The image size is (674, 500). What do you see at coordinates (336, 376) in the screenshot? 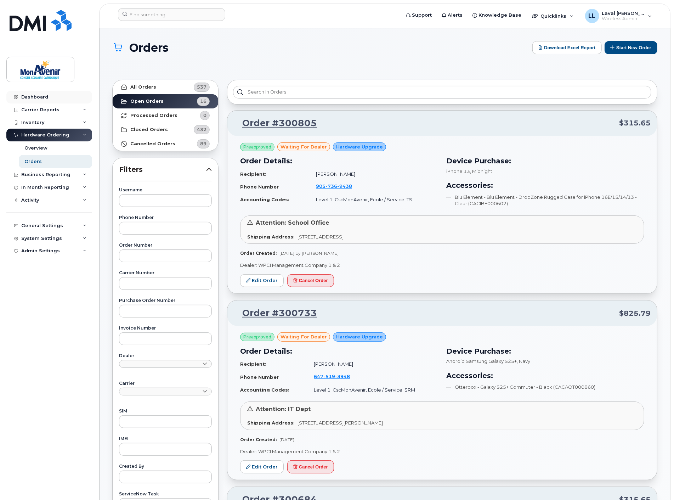
I see `a: 6475193948` at bounding box center [336, 376].